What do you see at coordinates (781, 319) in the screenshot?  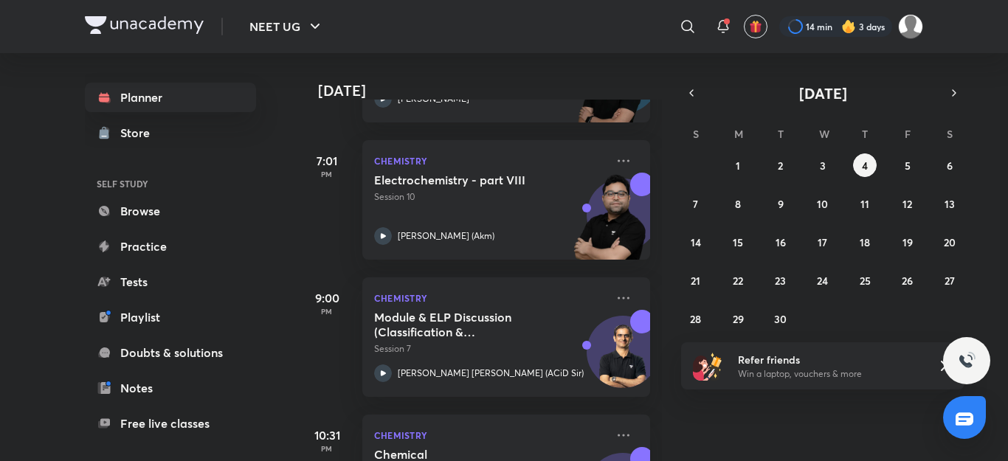 I see `button: September 30, 2025` at bounding box center [781, 319].